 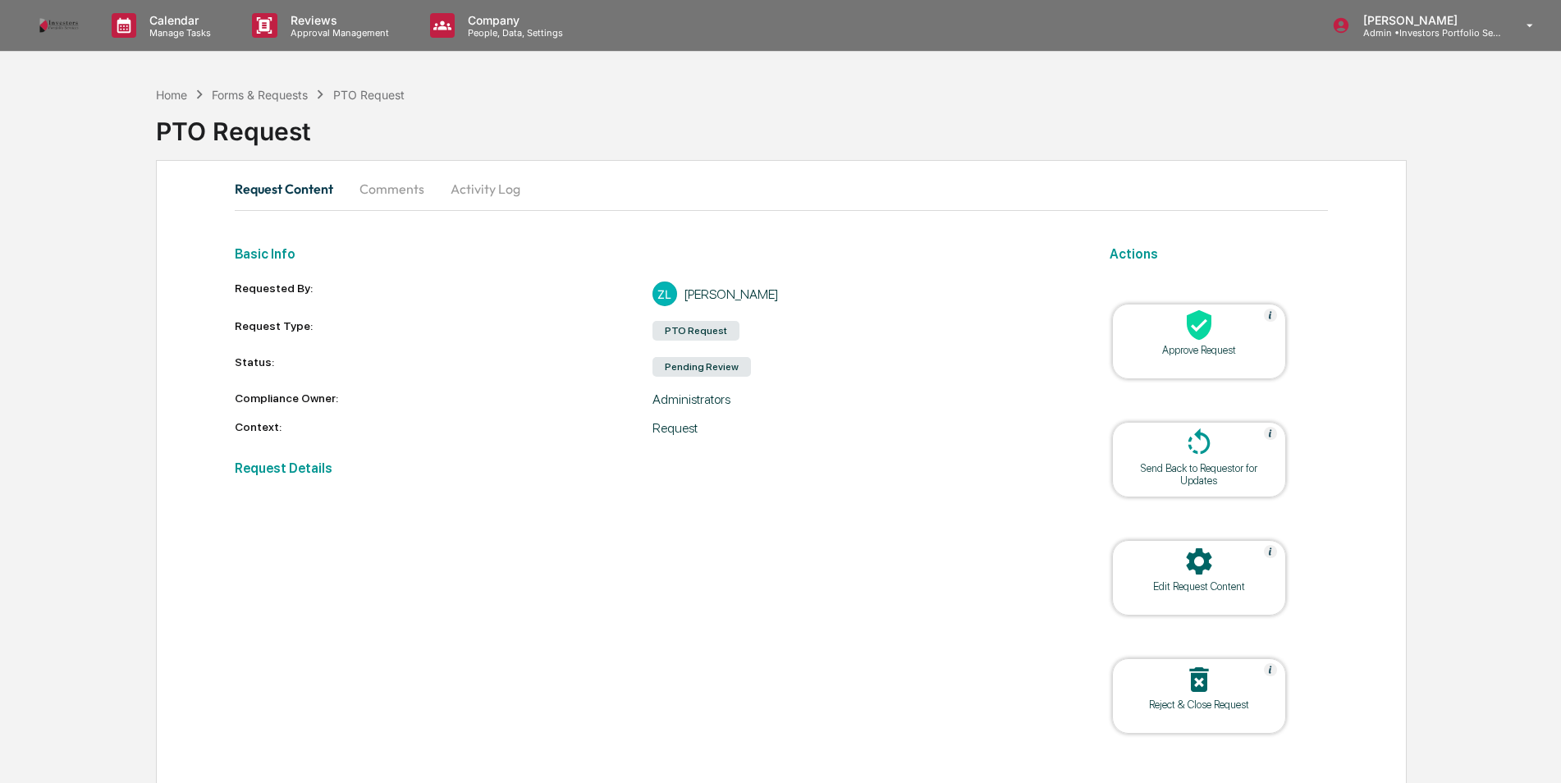 I want to click on div: ZL, so click(x=665, y=294).